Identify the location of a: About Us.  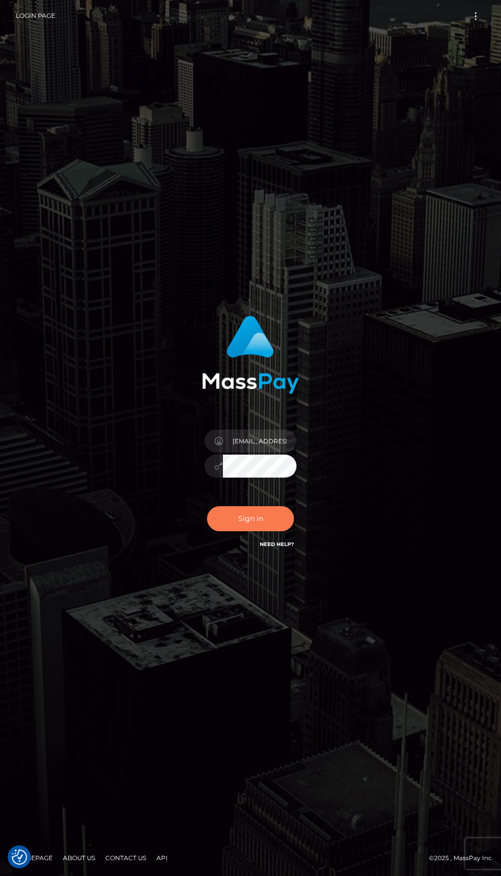
(79, 858).